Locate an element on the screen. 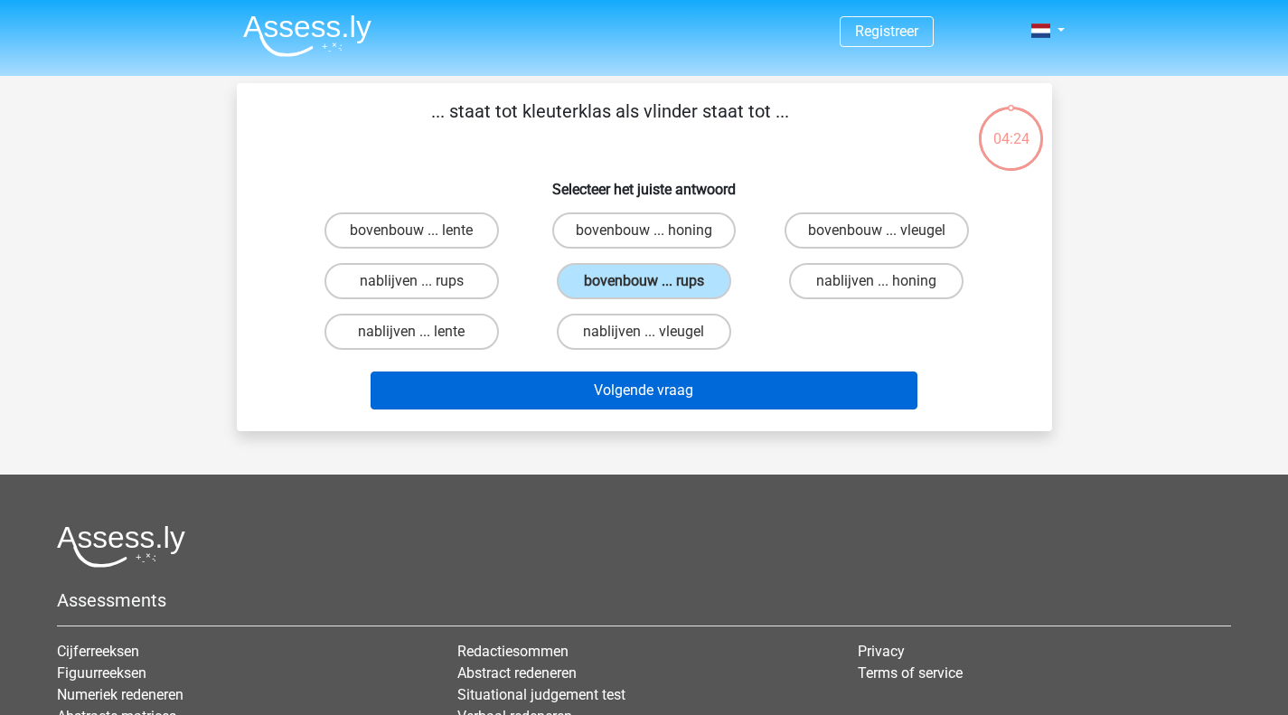 This screenshot has width=1288, height=715. label: bovenbouw ... vleugel is located at coordinates (877, 230).